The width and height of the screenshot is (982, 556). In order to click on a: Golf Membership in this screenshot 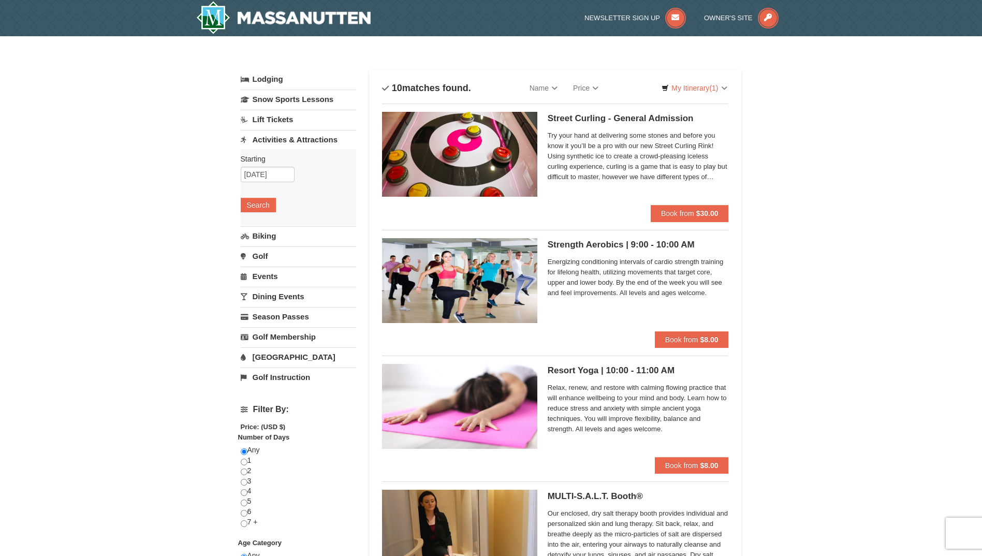, I will do `click(298, 337)`.